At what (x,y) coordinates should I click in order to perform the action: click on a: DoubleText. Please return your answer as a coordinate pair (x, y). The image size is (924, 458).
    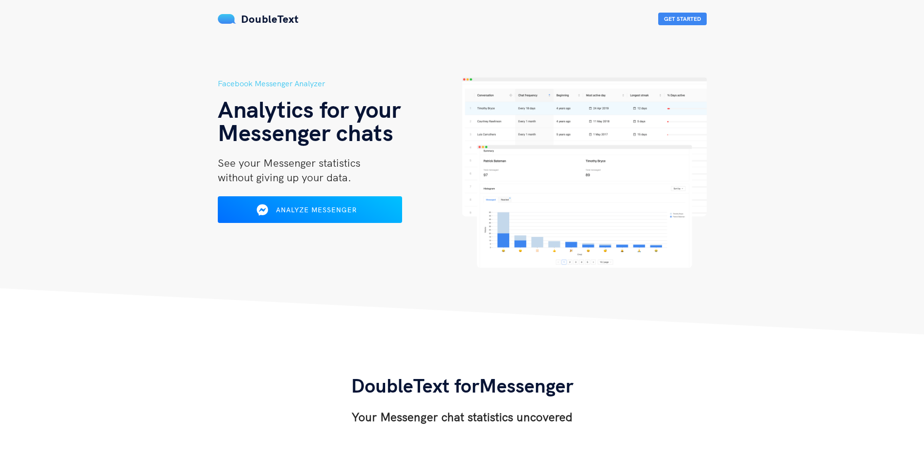
    Looking at the image, I should click on (258, 19).